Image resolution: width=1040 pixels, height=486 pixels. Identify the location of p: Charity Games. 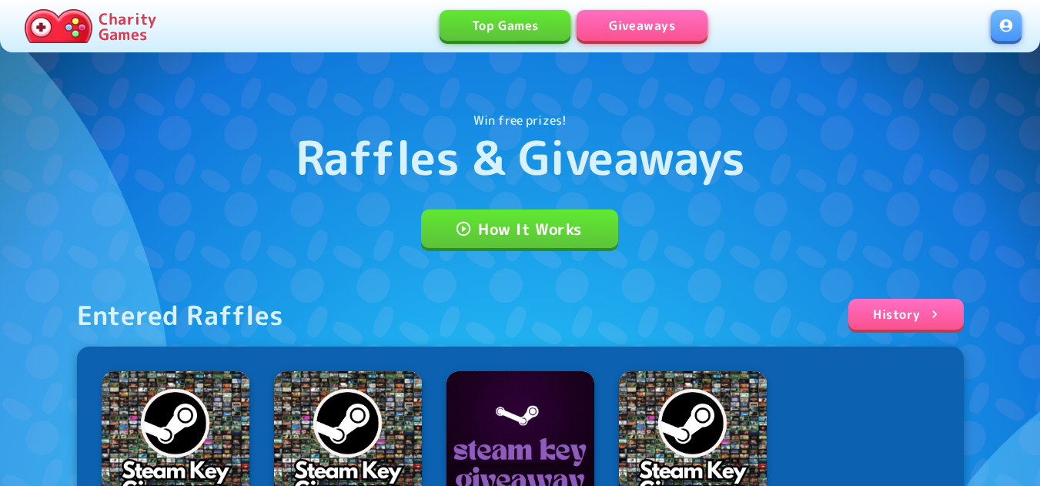
(127, 26).